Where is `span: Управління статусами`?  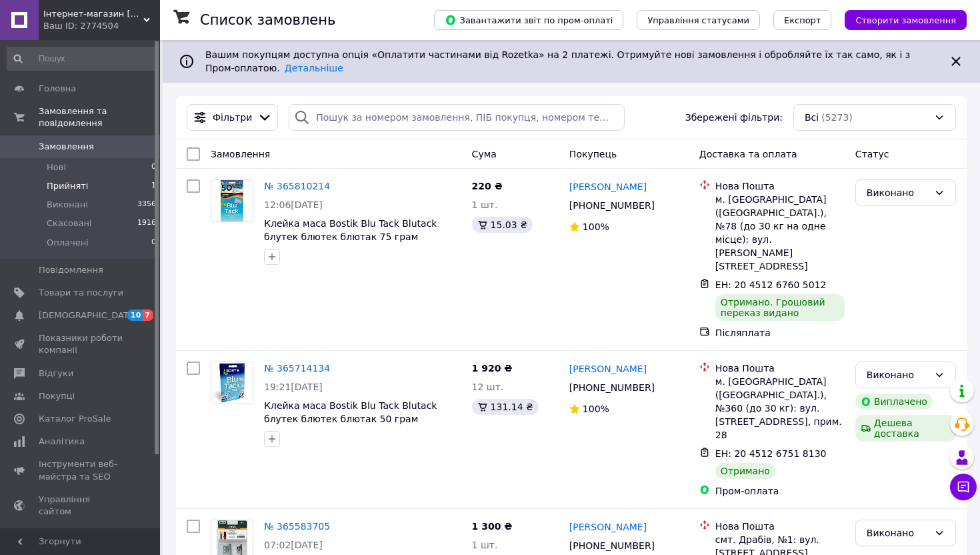 span: Управління статусами is located at coordinates (698, 20).